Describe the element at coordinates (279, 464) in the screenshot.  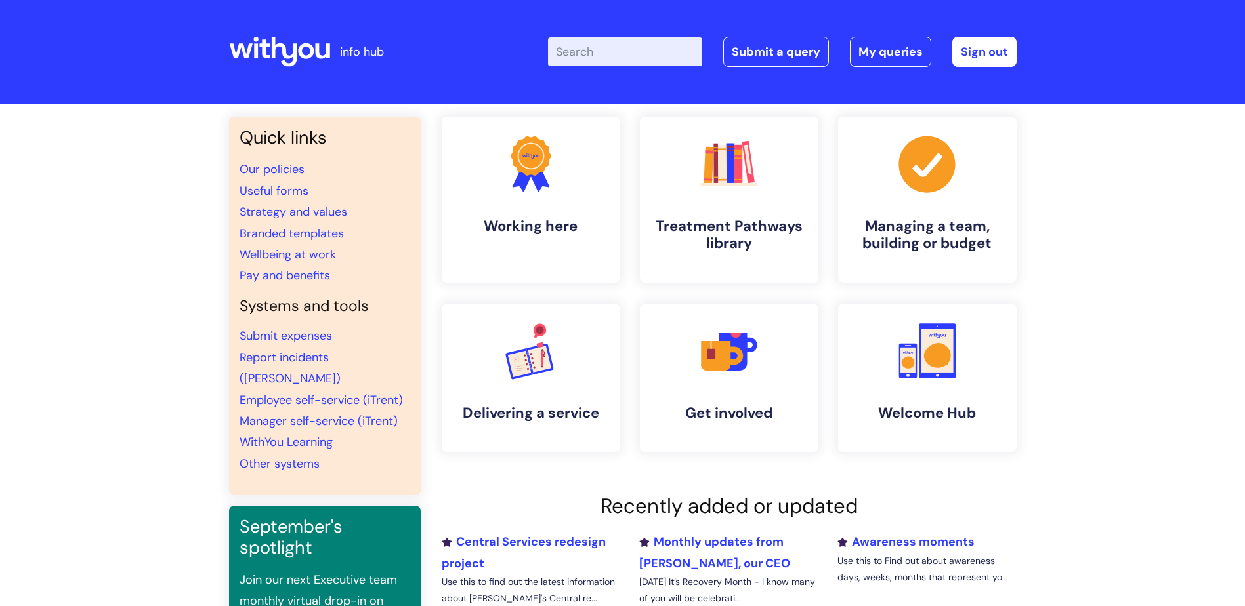
I see `a: Other systems` at that location.